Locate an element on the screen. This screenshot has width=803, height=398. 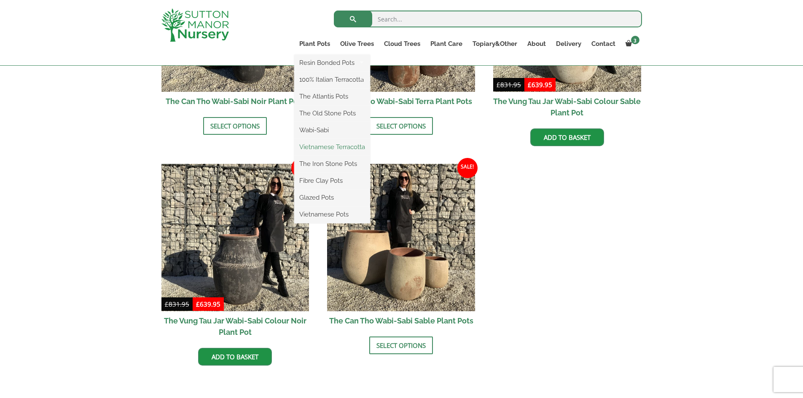
a: Sale! The Vung Tau Jar Wabi-Sabi Colour Noir Plant Pot is located at coordinates (235, 253).